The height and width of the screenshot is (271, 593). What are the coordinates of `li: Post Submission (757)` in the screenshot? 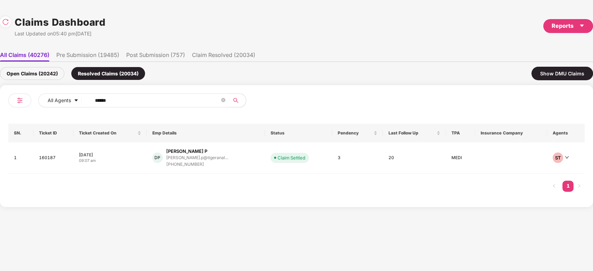 It's located at (155, 56).